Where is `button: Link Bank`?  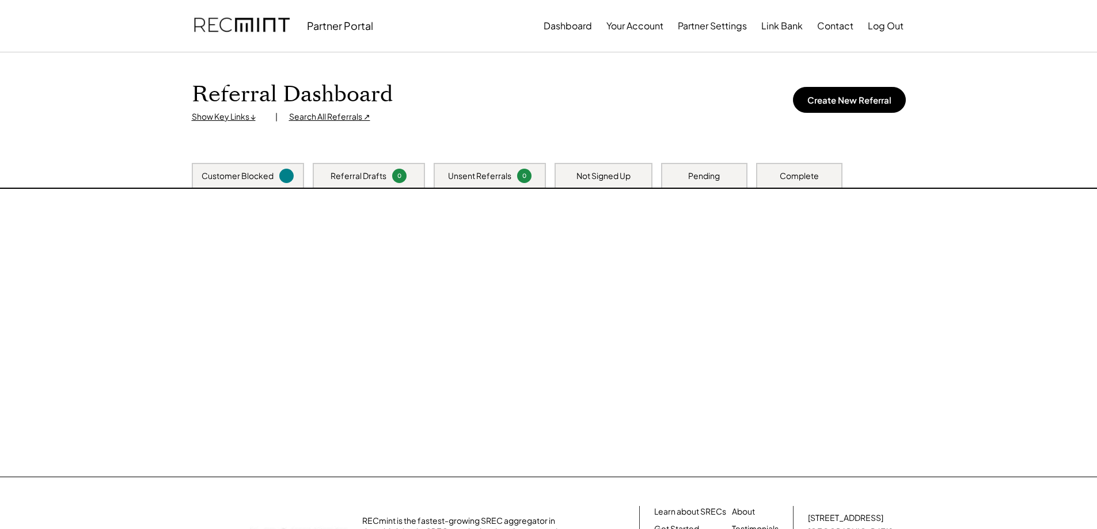
button: Link Bank is located at coordinates (782, 26).